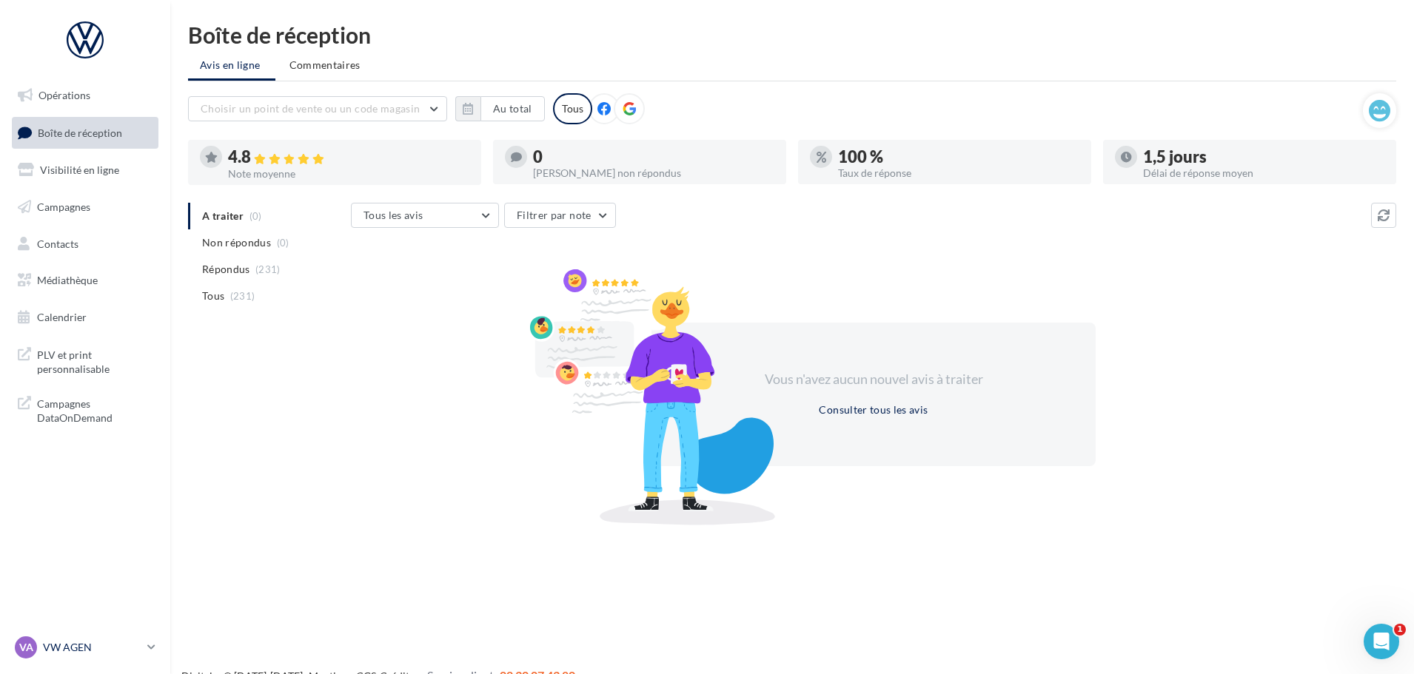 The image size is (1414, 674). I want to click on span: Campagnes, so click(64, 207).